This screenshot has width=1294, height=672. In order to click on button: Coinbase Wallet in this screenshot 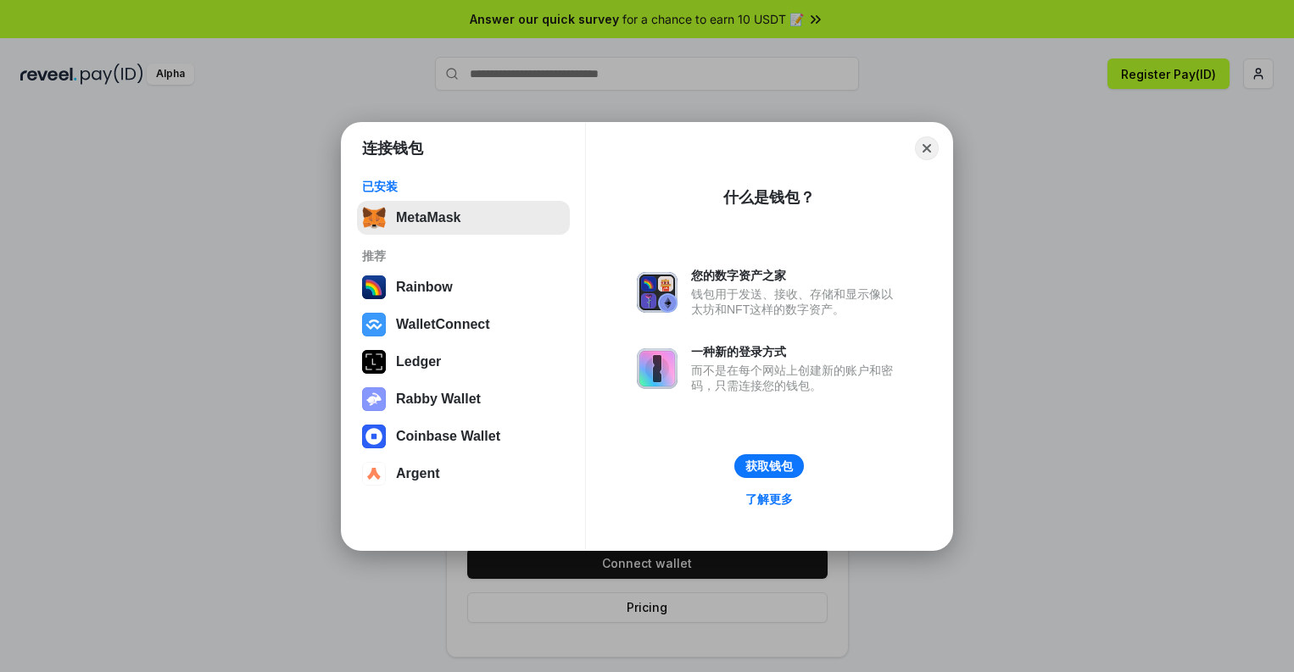, I will do `click(463, 437)`.